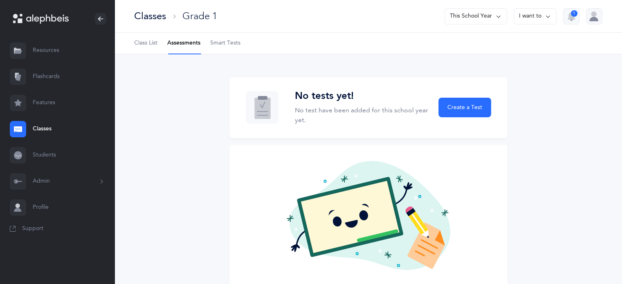  Describe the element at coordinates (575, 14) in the screenshot. I see `div: 1` at that location.